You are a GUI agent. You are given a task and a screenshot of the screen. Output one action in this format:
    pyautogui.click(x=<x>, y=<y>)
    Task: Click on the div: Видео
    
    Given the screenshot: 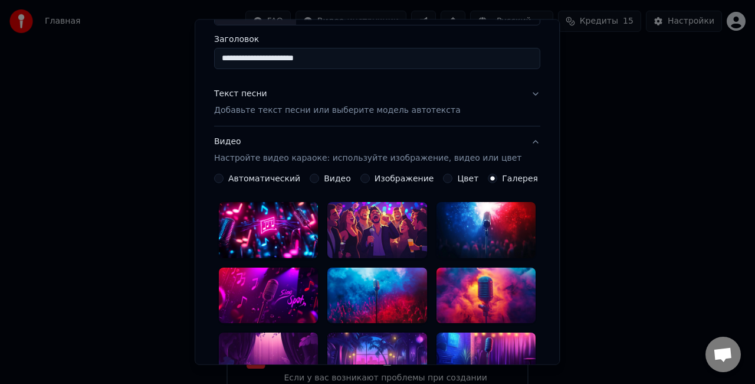 What is the action you would take?
    pyautogui.click(x=368, y=150)
    